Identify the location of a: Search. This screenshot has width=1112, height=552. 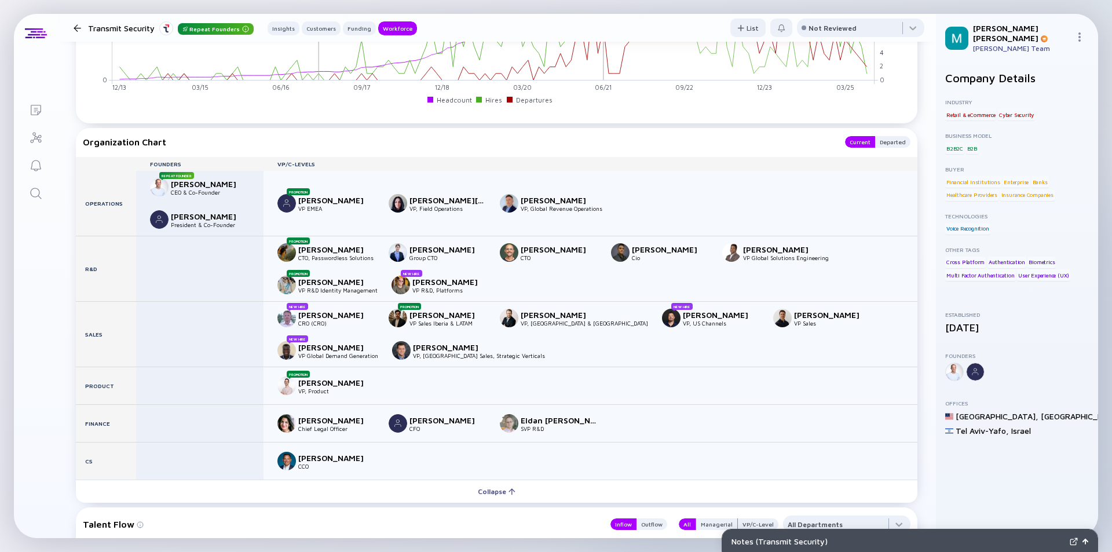
(35, 192).